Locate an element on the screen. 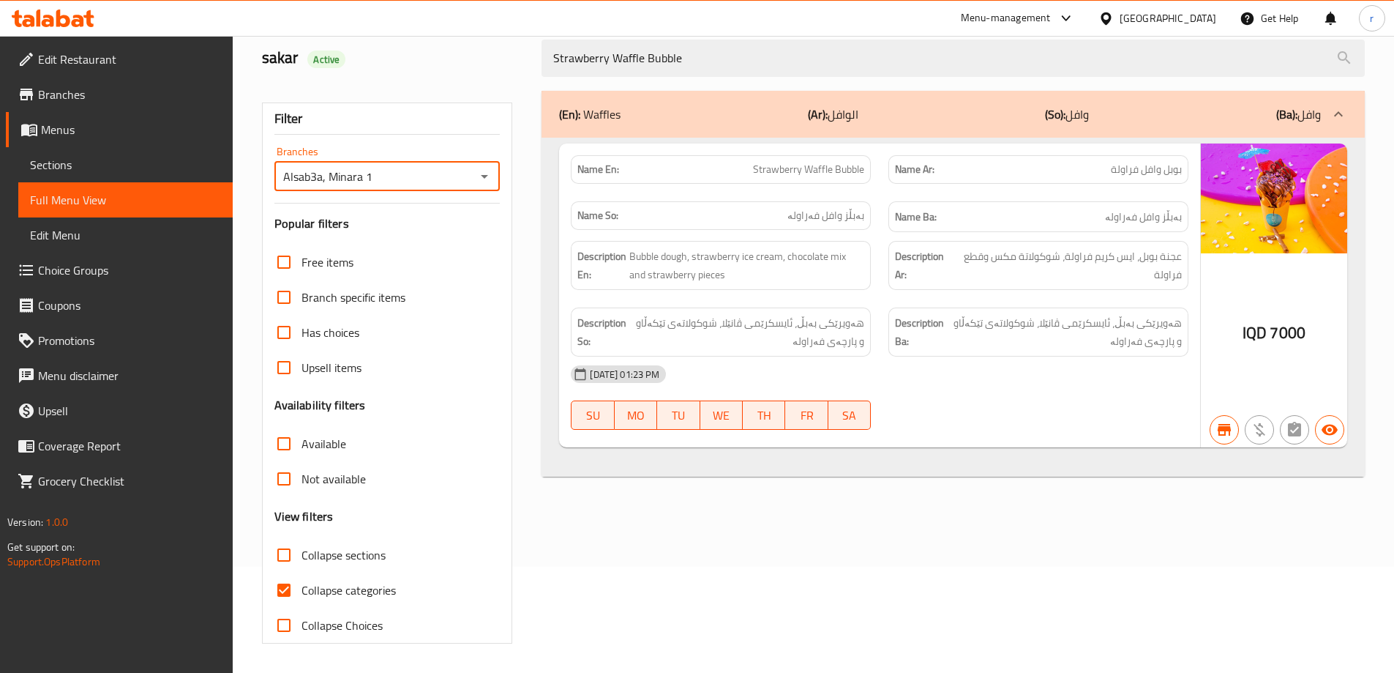 The width and height of the screenshot is (1394, 673). strong: Name Ba: is located at coordinates (916, 217).